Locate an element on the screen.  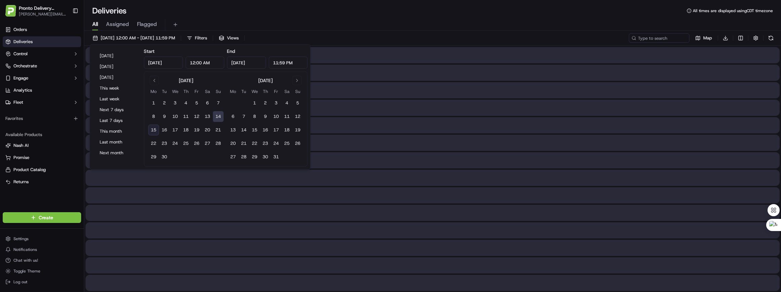
span: All is located at coordinates (95, 24).